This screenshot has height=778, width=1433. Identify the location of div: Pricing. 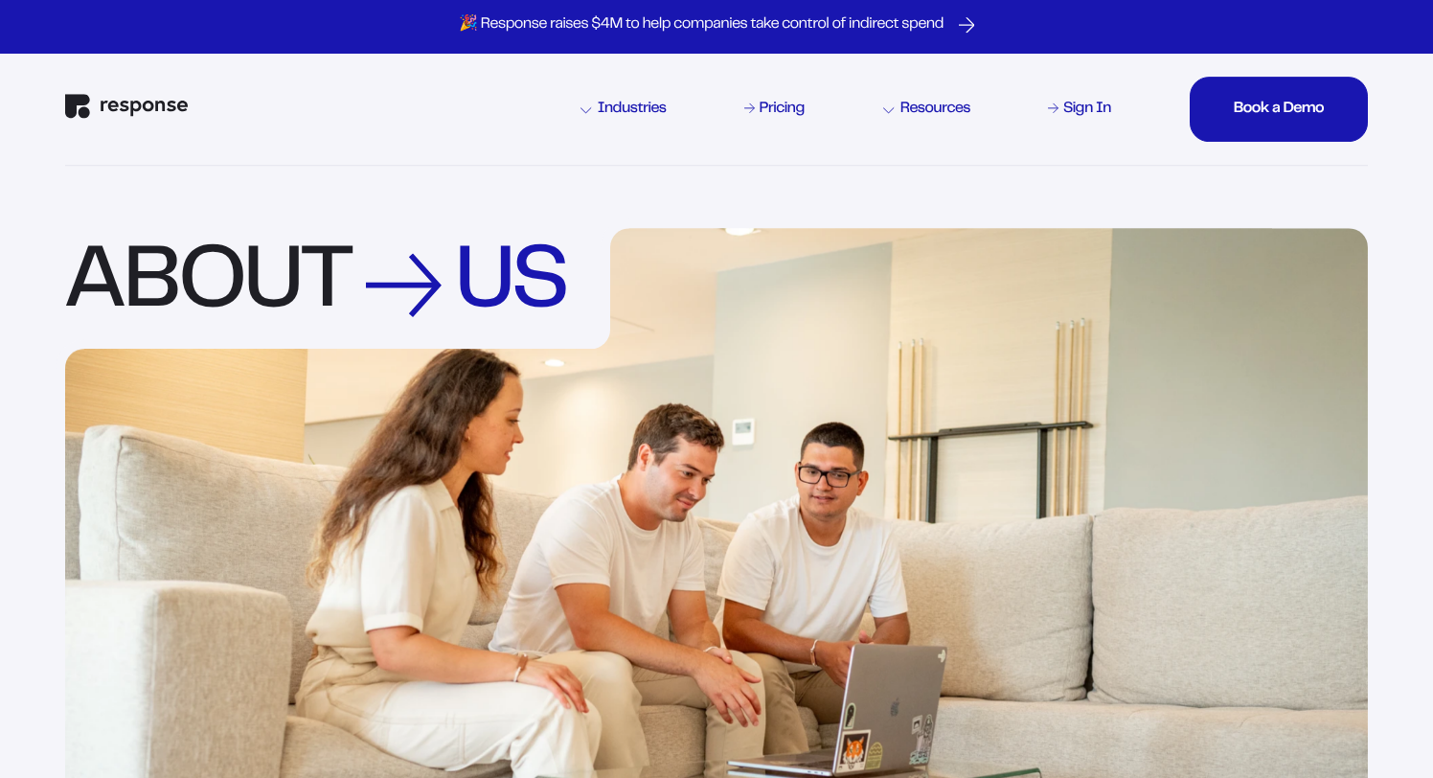
(782, 109).